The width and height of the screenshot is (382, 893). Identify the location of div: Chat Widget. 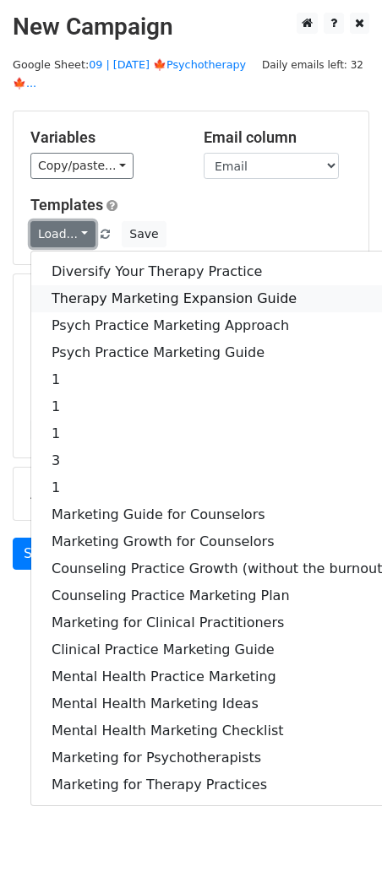
(339, 853).